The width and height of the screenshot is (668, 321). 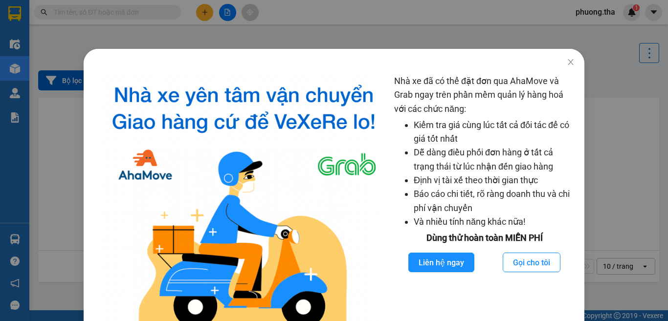 I want to click on li: Kiểm tra giá cùng lúc tất cả đối tác để có giá tốt nhất, so click(x=494, y=132).